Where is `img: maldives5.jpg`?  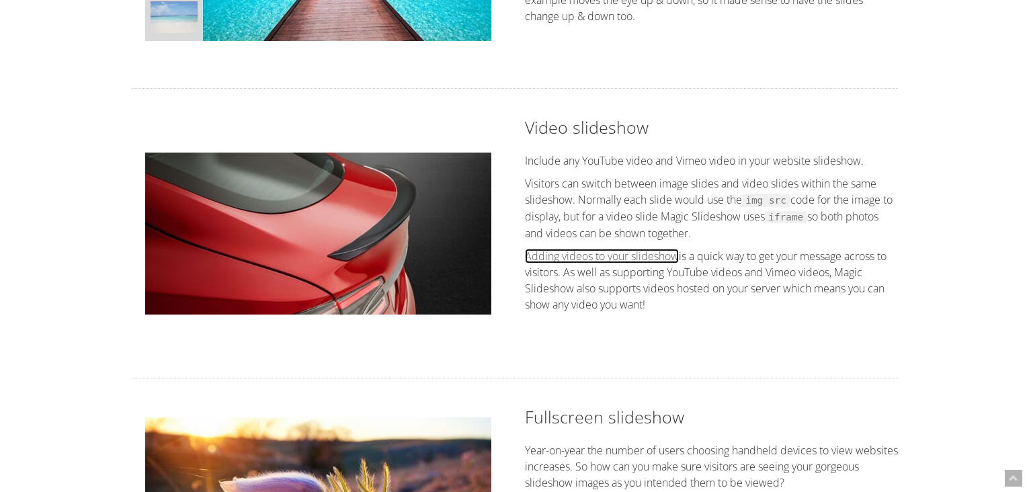
img: maldives5.jpg is located at coordinates (174, 17).